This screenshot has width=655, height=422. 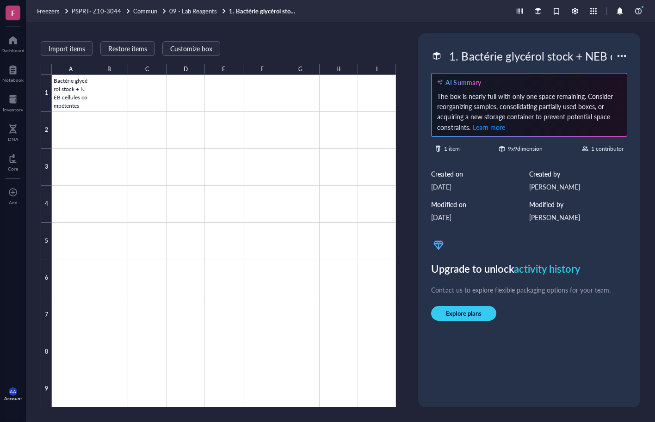 What do you see at coordinates (338, 69) in the screenshot?
I see `div: H` at bounding box center [338, 69].